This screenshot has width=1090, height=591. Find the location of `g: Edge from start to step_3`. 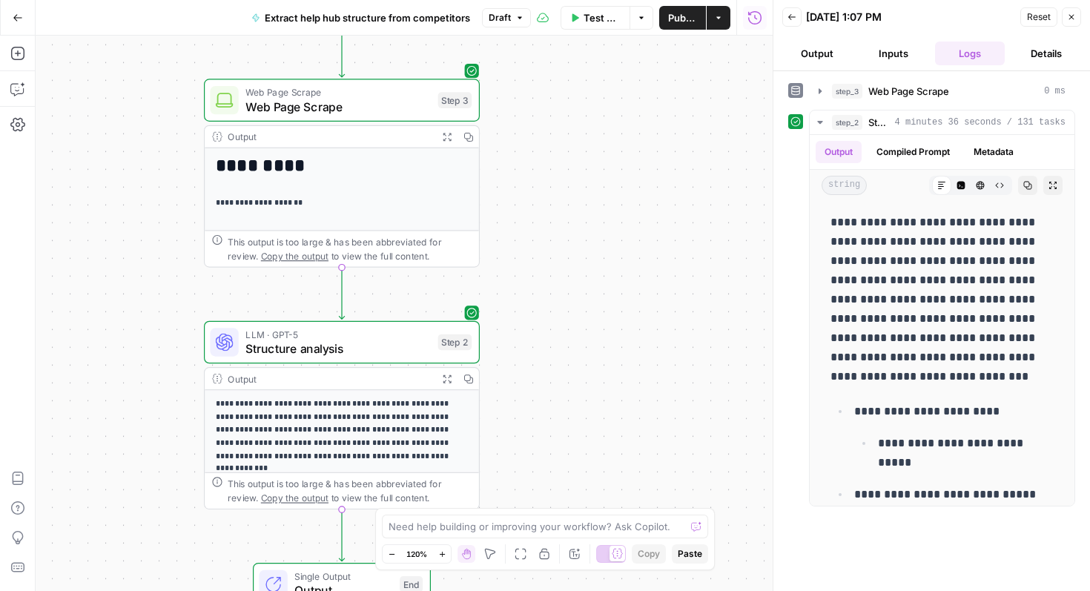

g: Edge from start to step_3 is located at coordinates (341, 51).